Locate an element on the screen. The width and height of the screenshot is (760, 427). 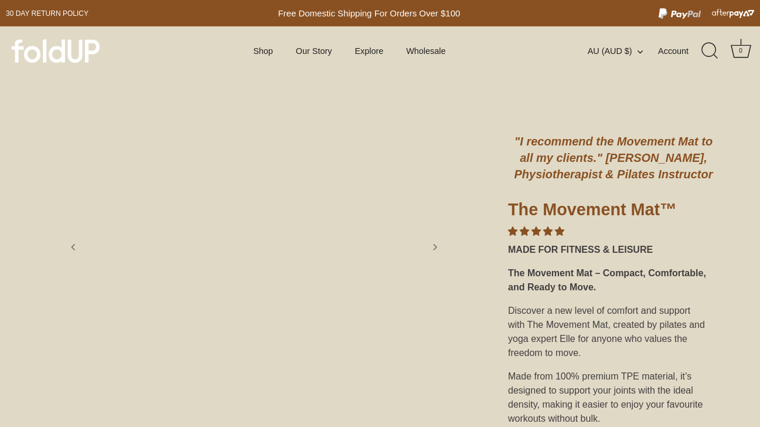
a: 30 day Return policy is located at coordinates (47, 13).